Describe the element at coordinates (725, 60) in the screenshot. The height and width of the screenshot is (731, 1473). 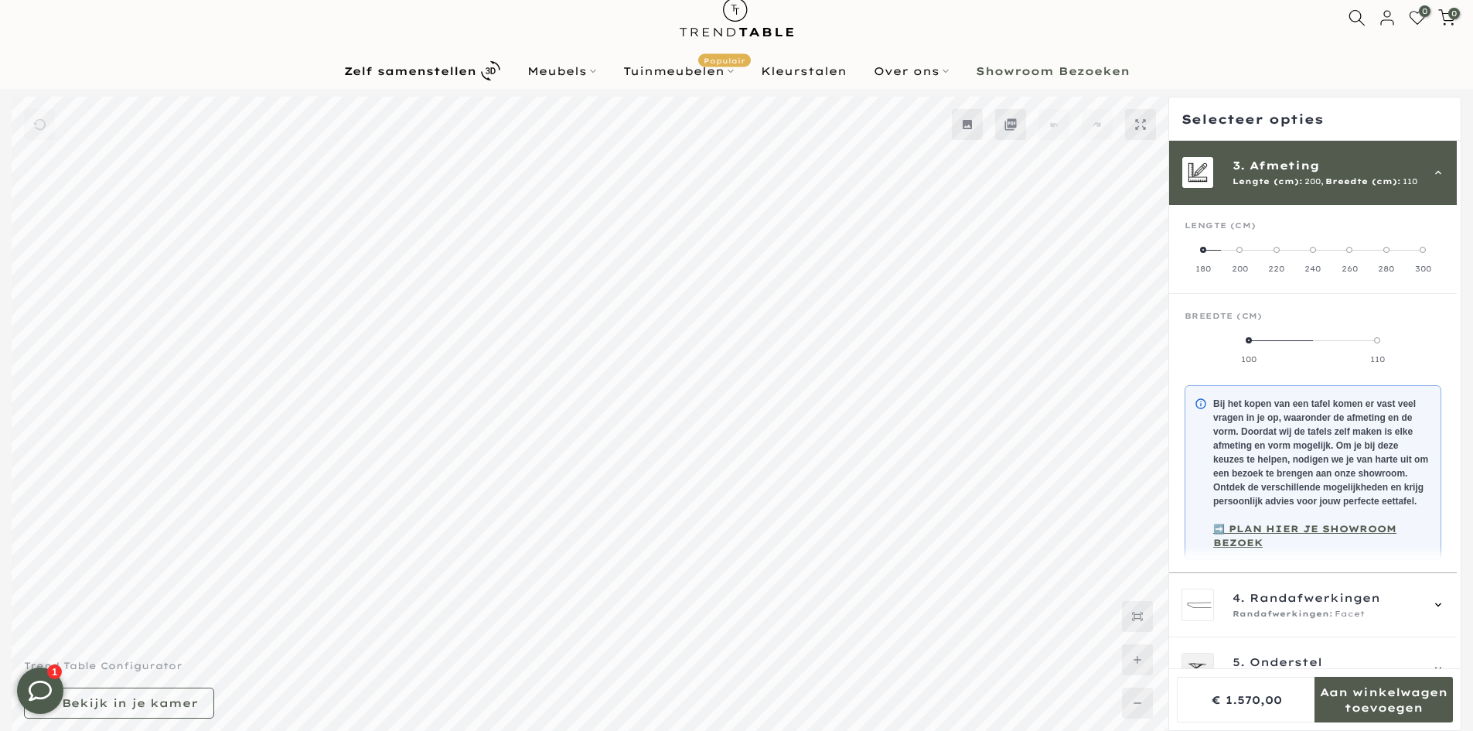
I see `span: Populair` at that location.